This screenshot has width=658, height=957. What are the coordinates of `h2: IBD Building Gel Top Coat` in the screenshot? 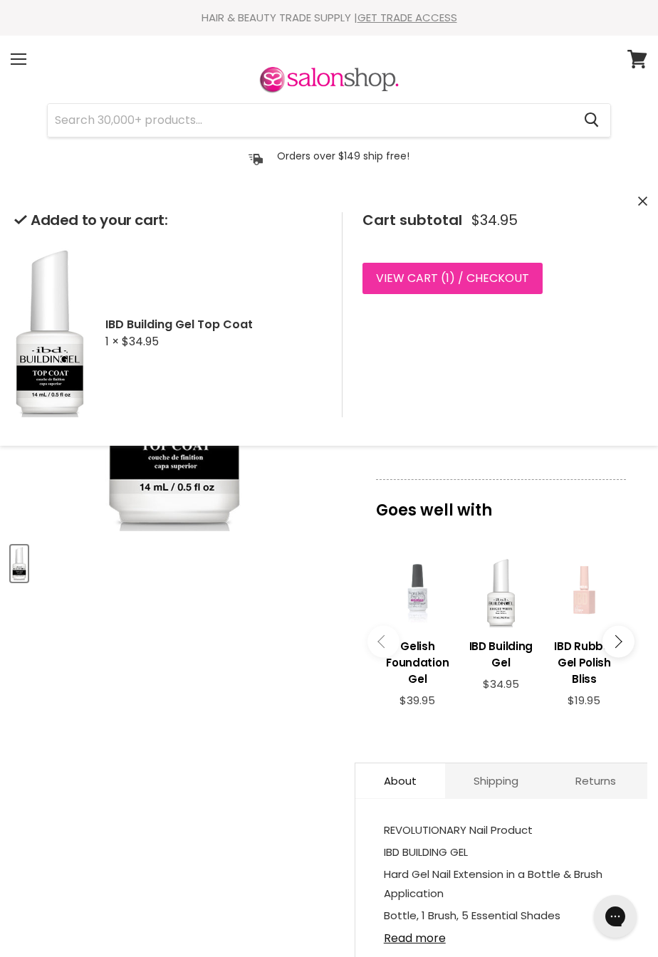 It's located at (212, 324).